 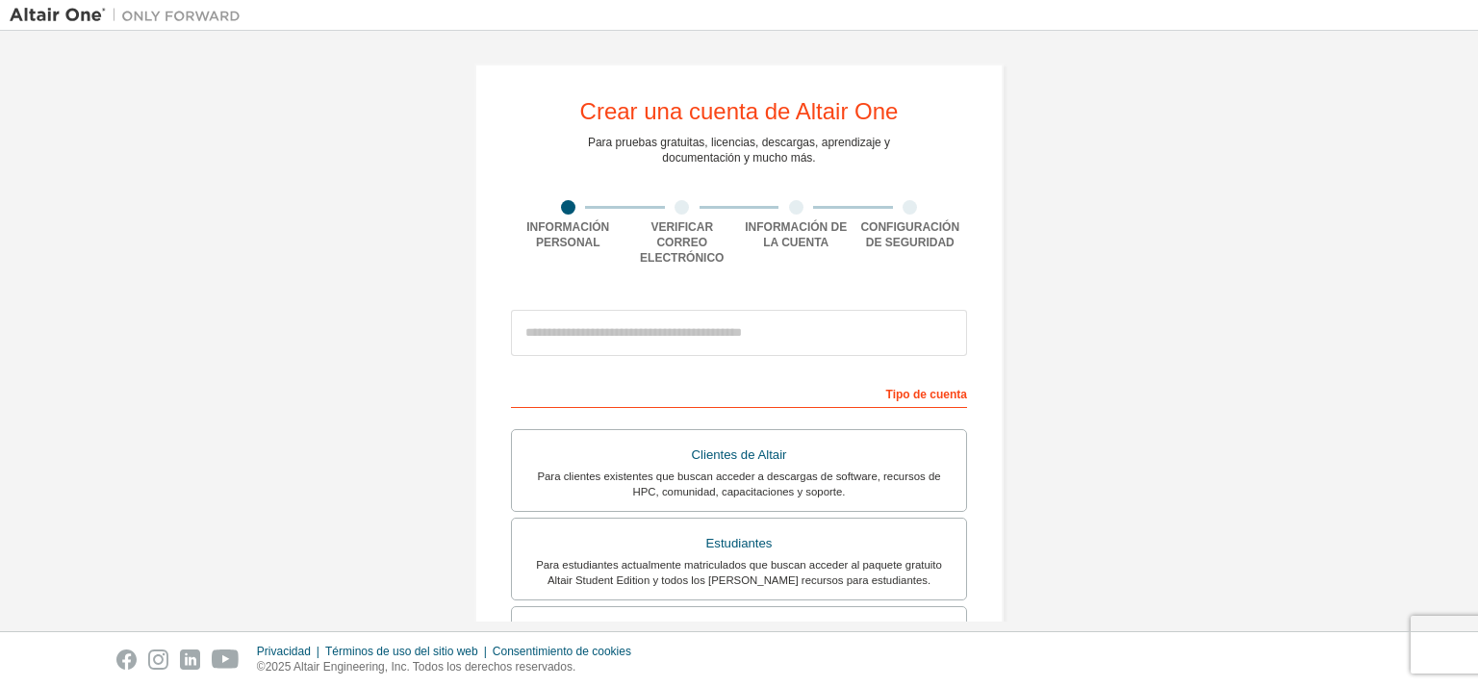 I want to click on img: youtube.svg, so click(x=225, y=659).